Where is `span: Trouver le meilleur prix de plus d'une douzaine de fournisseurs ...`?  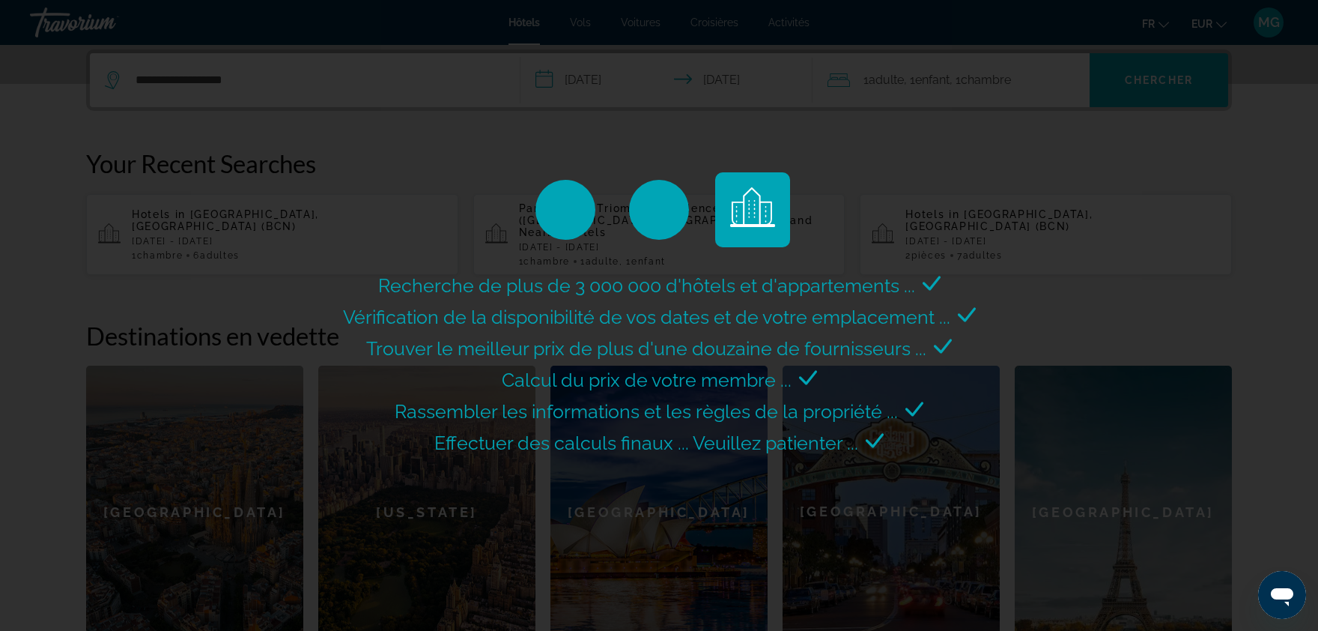 span: Trouver le meilleur prix de plus d'une douzaine de fournisseurs ... is located at coordinates (646, 348).